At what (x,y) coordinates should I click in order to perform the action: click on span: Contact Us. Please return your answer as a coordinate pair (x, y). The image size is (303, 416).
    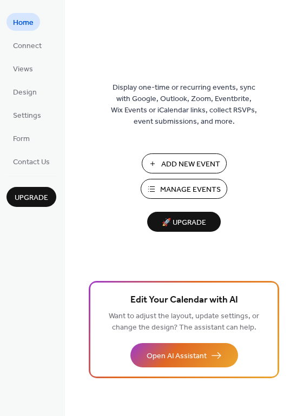
    Looking at the image, I should click on (31, 162).